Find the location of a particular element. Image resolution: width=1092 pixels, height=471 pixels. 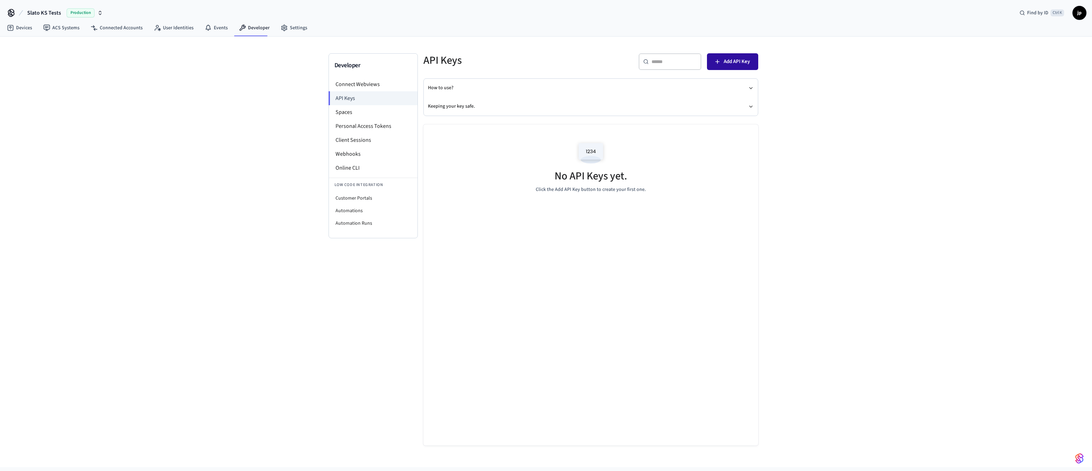

li: Online CLI is located at coordinates (373, 168).